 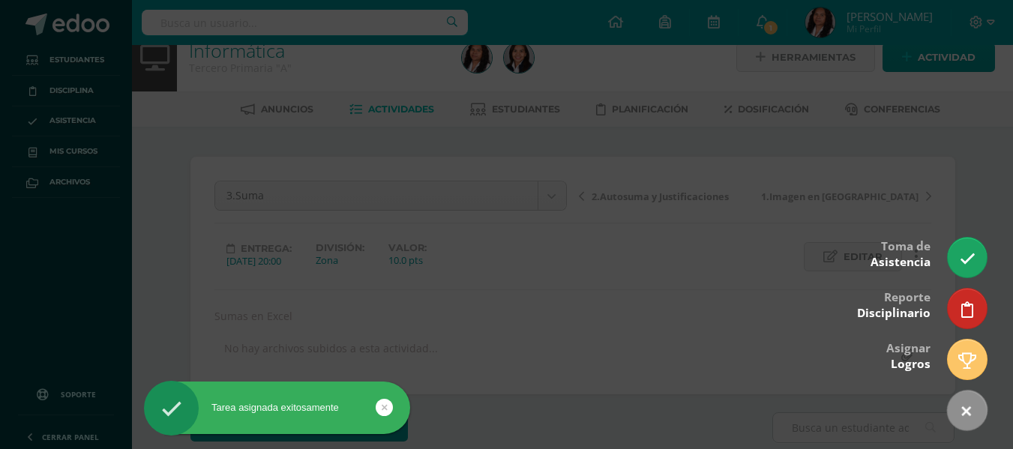 I want to click on span: Disciplinario, so click(x=894, y=313).